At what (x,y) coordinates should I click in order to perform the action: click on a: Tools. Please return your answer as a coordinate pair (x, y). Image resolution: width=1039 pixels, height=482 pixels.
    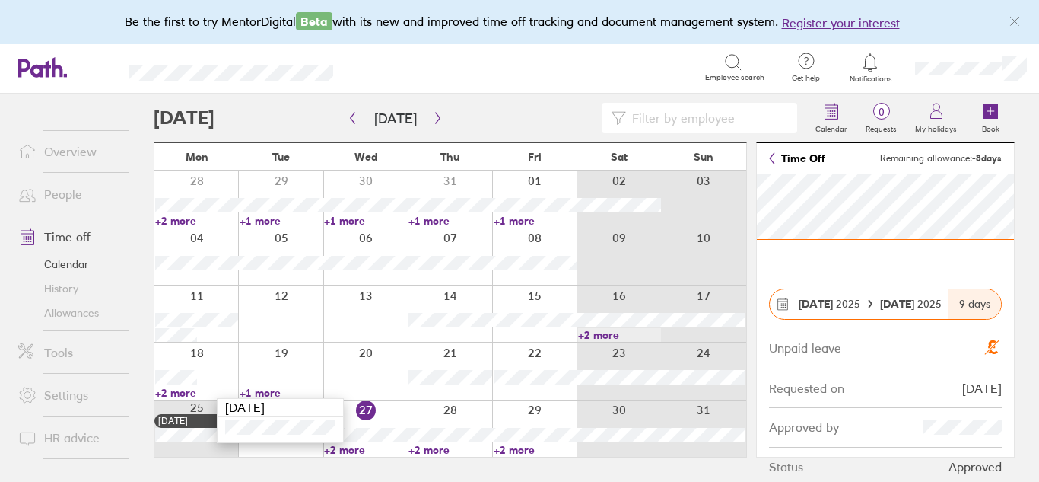
    Looking at the image, I should click on (67, 352).